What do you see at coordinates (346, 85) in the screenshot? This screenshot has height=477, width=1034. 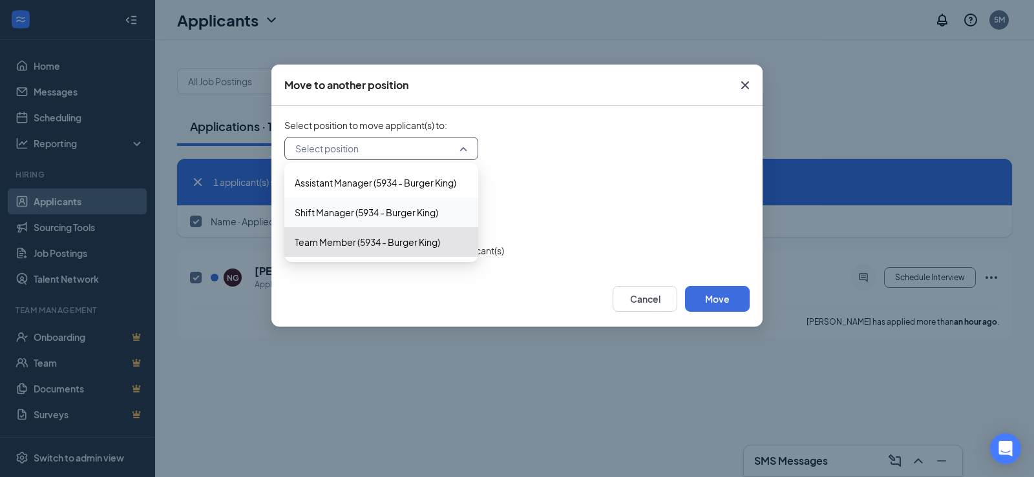 I see `div: Move to another position` at bounding box center [346, 85].